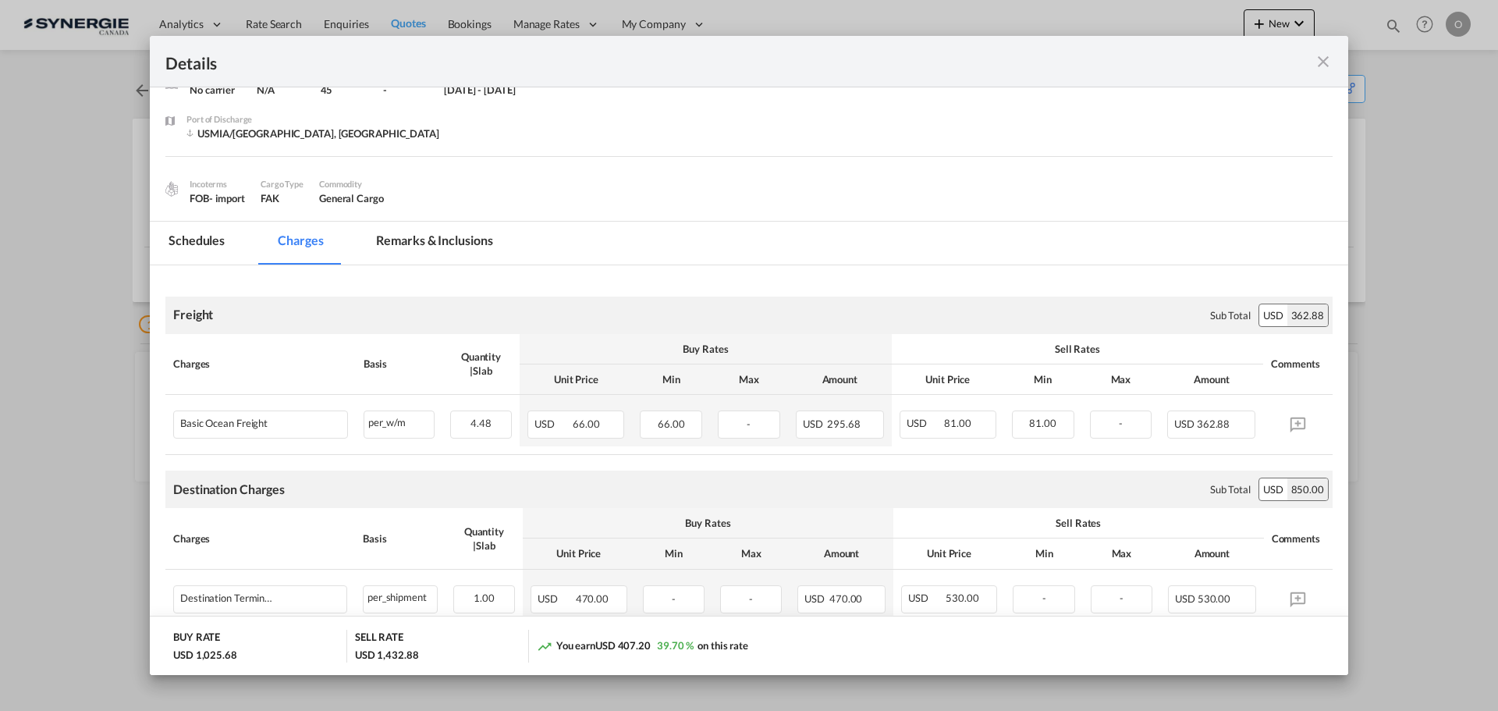 Image resolution: width=1498 pixels, height=711 pixels. Describe the element at coordinates (197, 638) in the screenshot. I see `div: BUY RATE` at that location.